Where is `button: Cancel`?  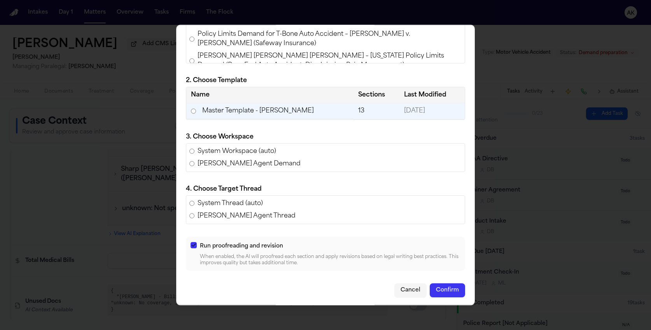 button: Cancel is located at coordinates (410, 290).